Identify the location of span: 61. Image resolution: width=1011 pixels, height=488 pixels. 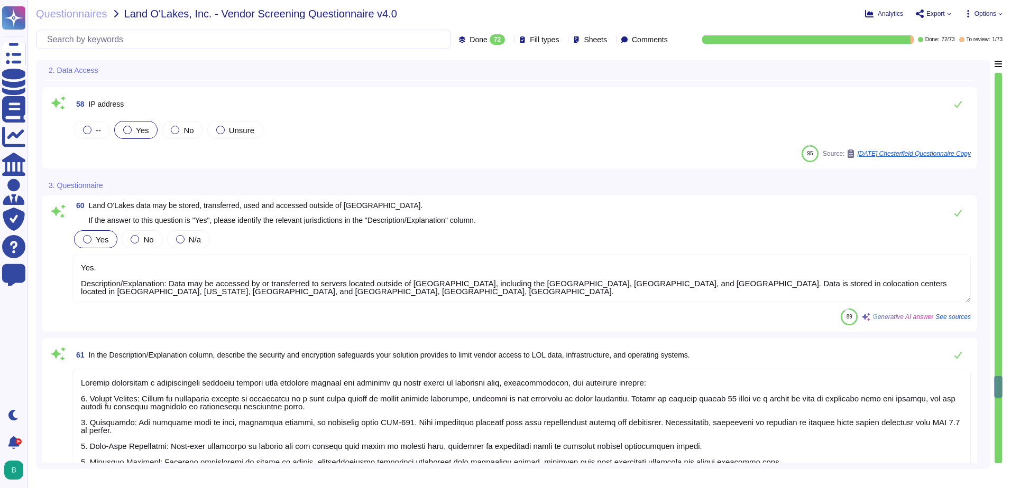
(78, 355).